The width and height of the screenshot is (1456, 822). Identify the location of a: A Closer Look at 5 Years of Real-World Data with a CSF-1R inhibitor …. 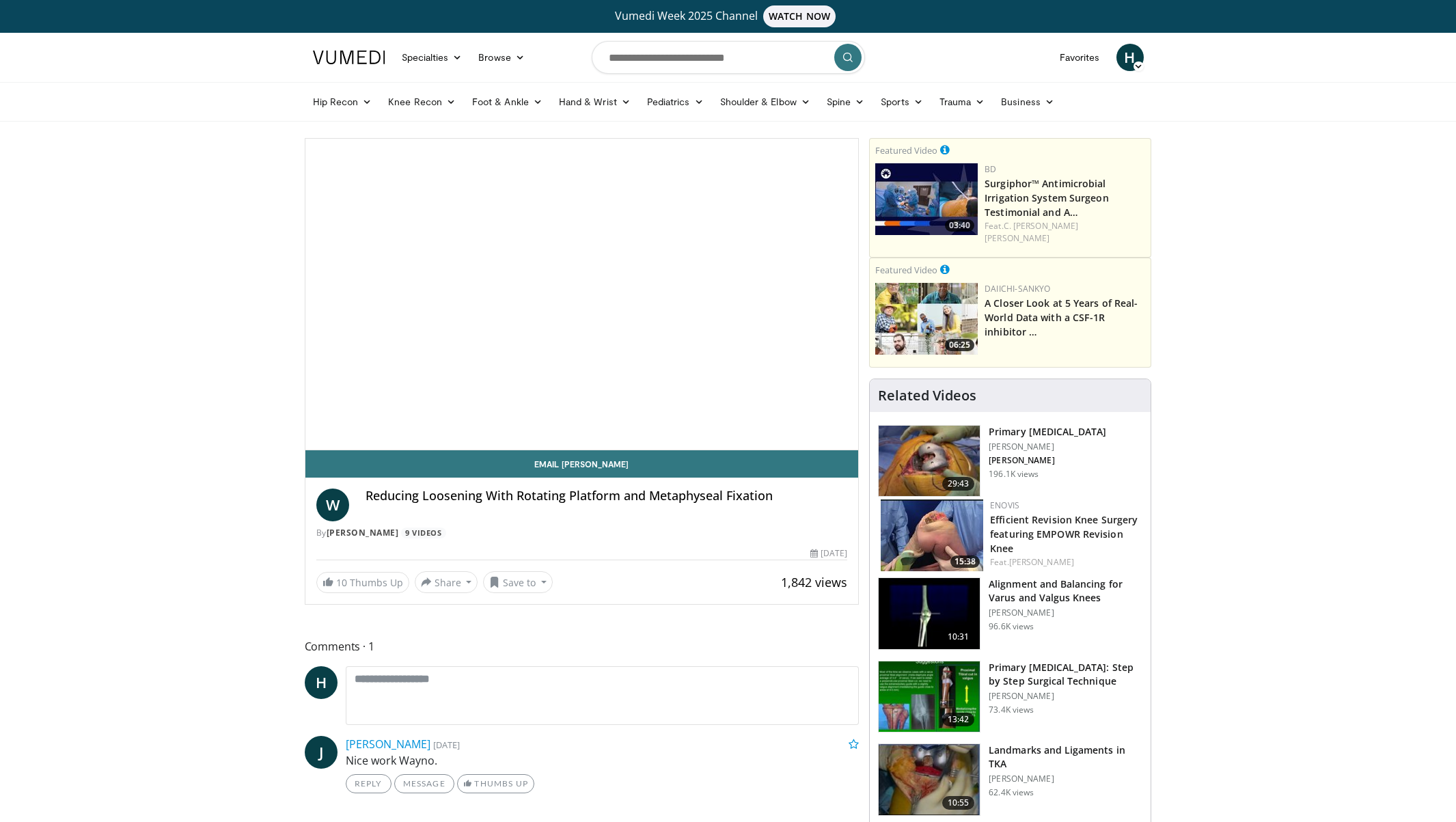
(1061, 318).